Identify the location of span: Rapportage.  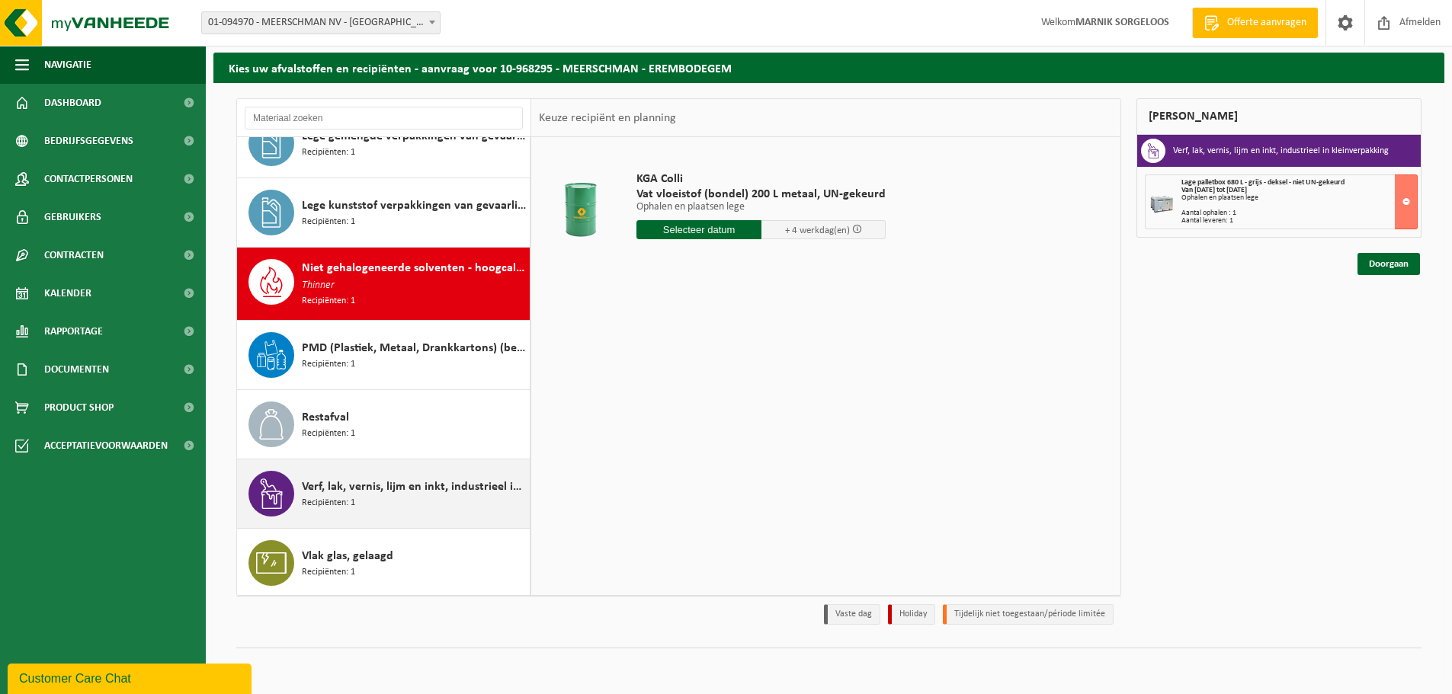
(73, 331).